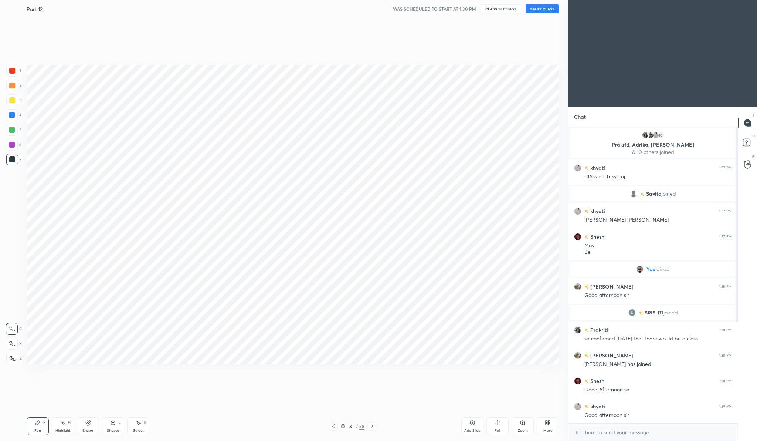 This screenshot has width=757, height=441. I want to click on span: Savita, so click(654, 194).